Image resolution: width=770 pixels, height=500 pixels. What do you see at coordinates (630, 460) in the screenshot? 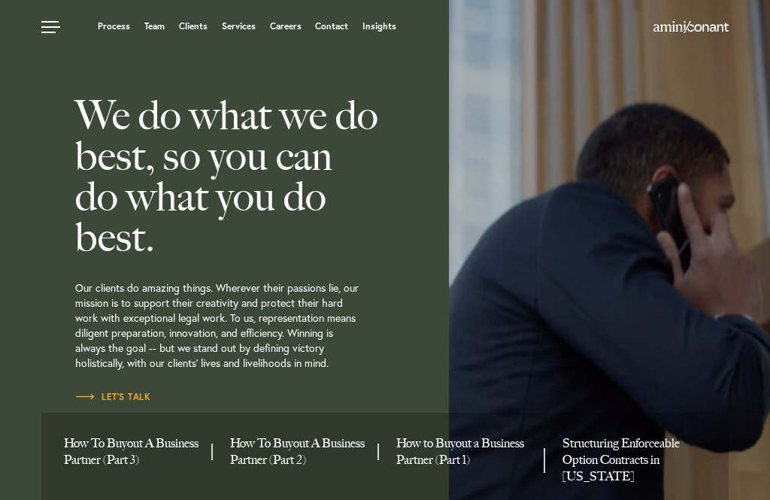
I see `a: Structuring Enforceable Option Contracts in Texas` at bounding box center [630, 460].